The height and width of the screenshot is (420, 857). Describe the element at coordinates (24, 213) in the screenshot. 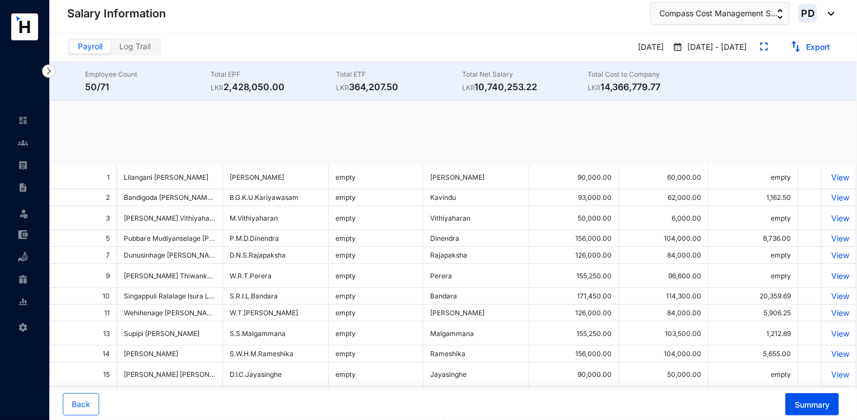

I see `img: leave-unselected.2934df6273408c3f84d9.svg` at that location.